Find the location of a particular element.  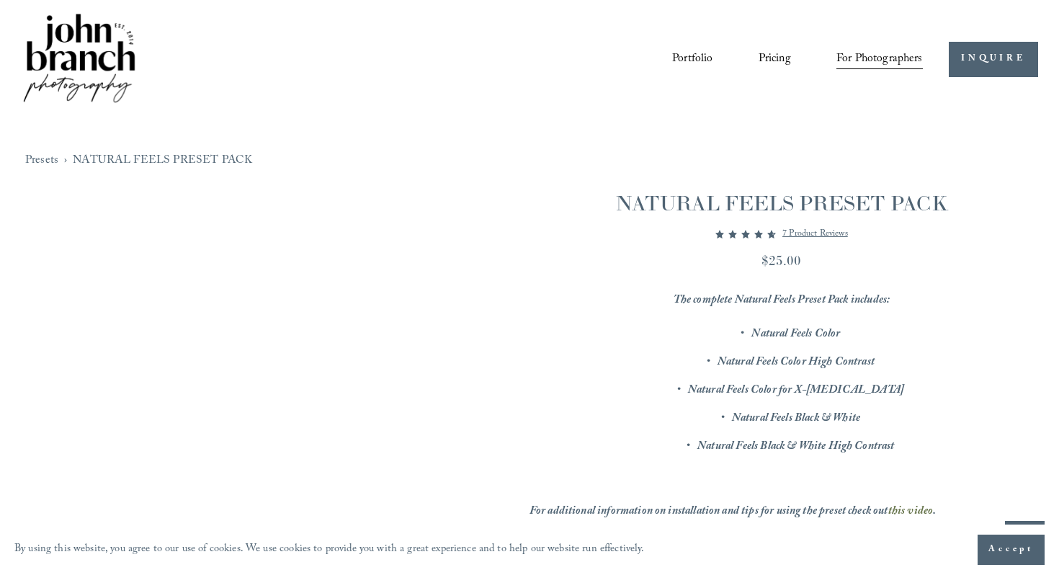

a: 7 product reviews is located at coordinates (815, 234).